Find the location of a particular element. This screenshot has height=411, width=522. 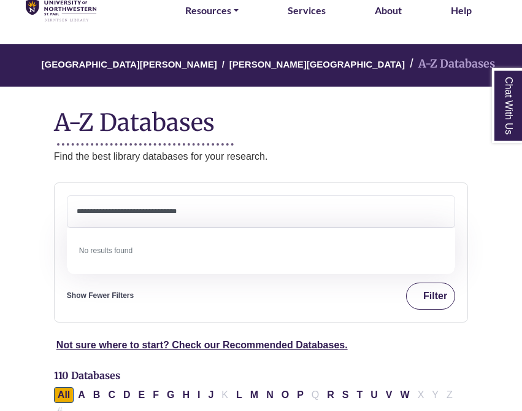

button: Filter Results E is located at coordinates (142, 395).